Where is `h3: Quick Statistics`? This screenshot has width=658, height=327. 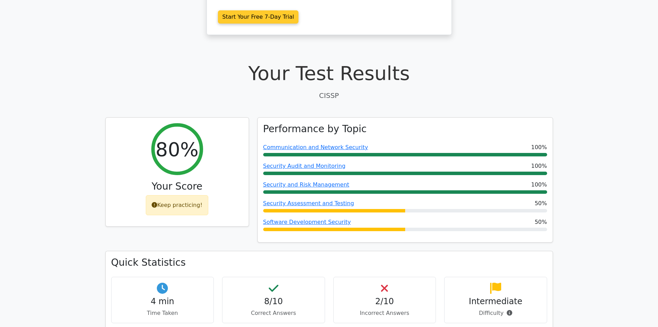
h3: Quick Statistics is located at coordinates (329, 262).